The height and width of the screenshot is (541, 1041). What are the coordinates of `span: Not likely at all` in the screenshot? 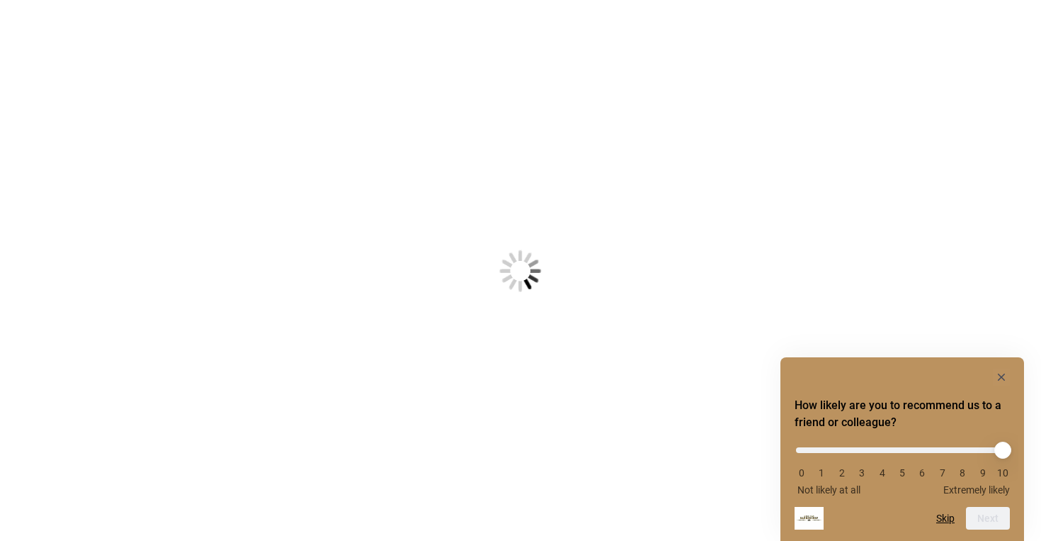 It's located at (829, 490).